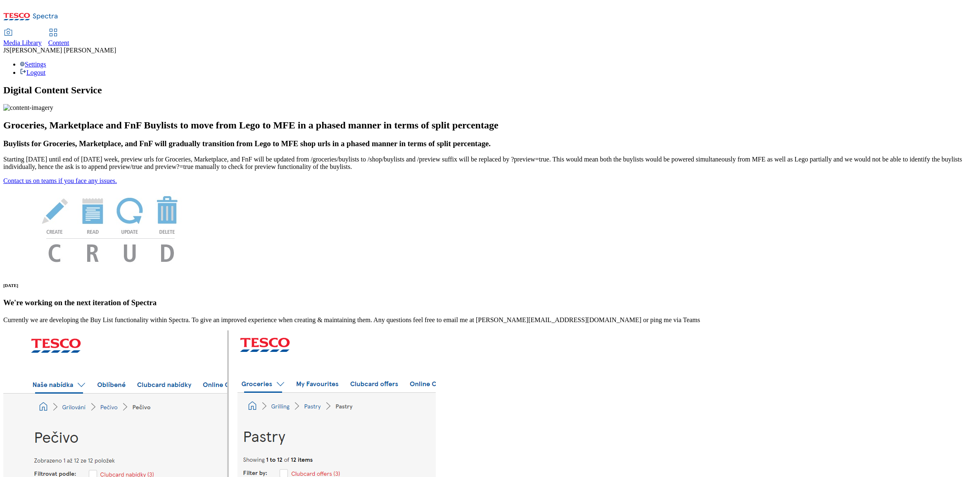 The width and height of the screenshot is (976, 477). I want to click on a: Media Library, so click(22, 38).